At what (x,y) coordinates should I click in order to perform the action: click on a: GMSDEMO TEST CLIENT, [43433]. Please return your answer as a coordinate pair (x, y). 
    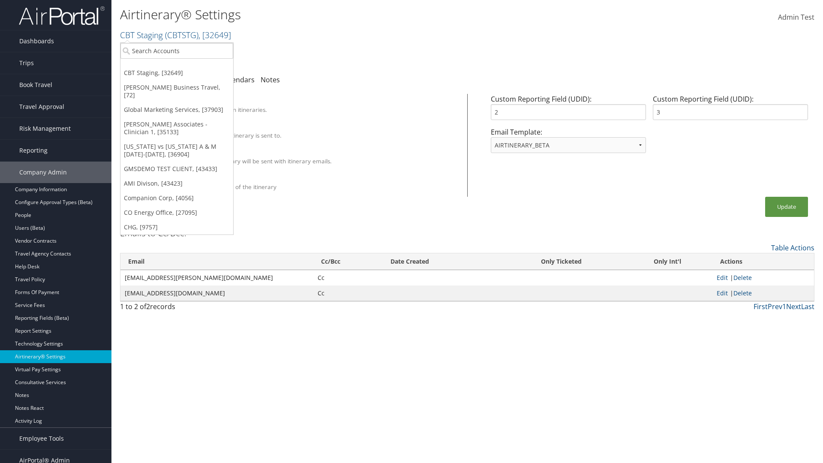
    Looking at the image, I should click on (177, 169).